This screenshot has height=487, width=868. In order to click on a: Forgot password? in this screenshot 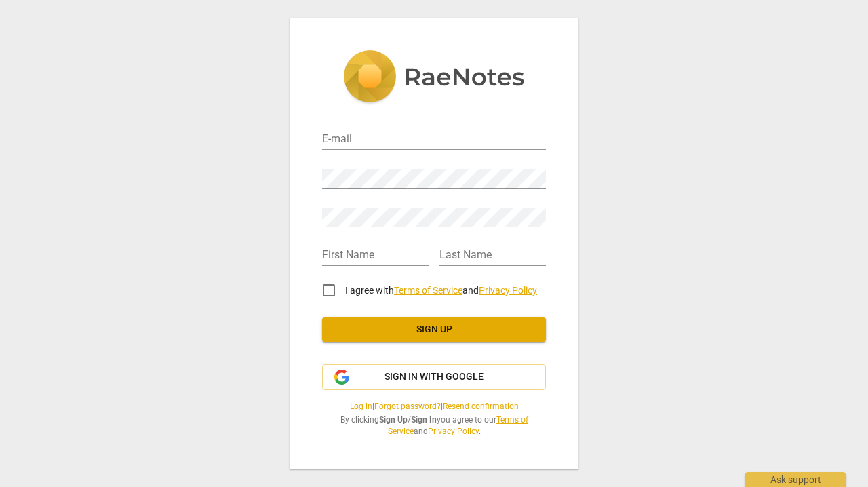, I will do `click(408, 406)`.